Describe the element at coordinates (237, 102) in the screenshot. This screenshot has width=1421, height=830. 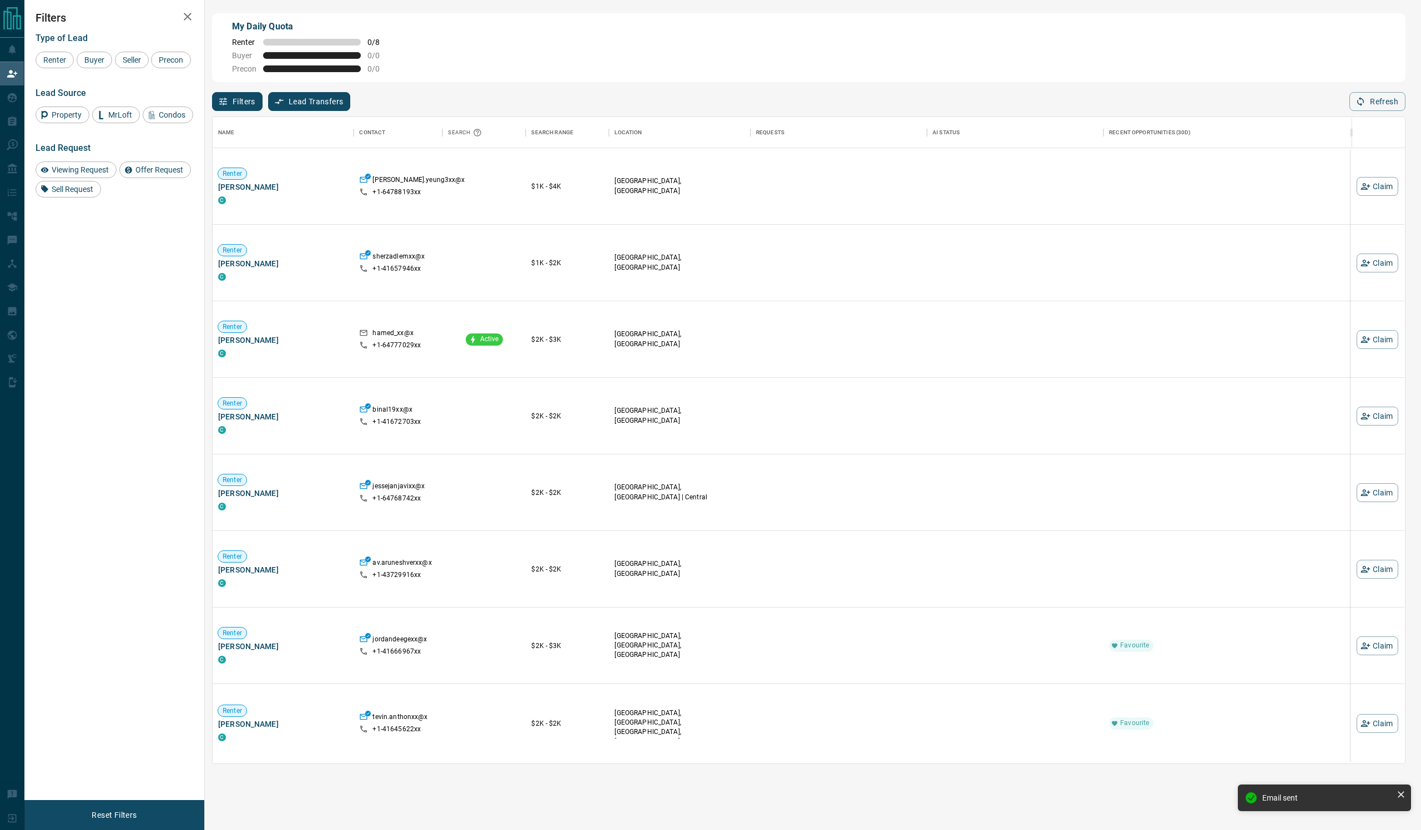
I see `button: Filters` at that location.